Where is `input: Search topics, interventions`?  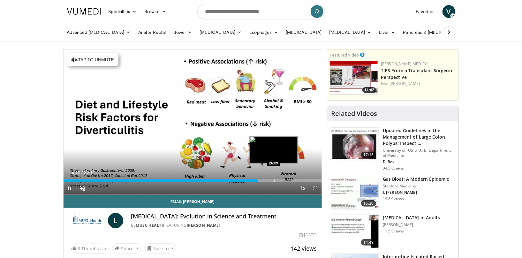 input: Search topics, interventions is located at coordinates (261, 11).